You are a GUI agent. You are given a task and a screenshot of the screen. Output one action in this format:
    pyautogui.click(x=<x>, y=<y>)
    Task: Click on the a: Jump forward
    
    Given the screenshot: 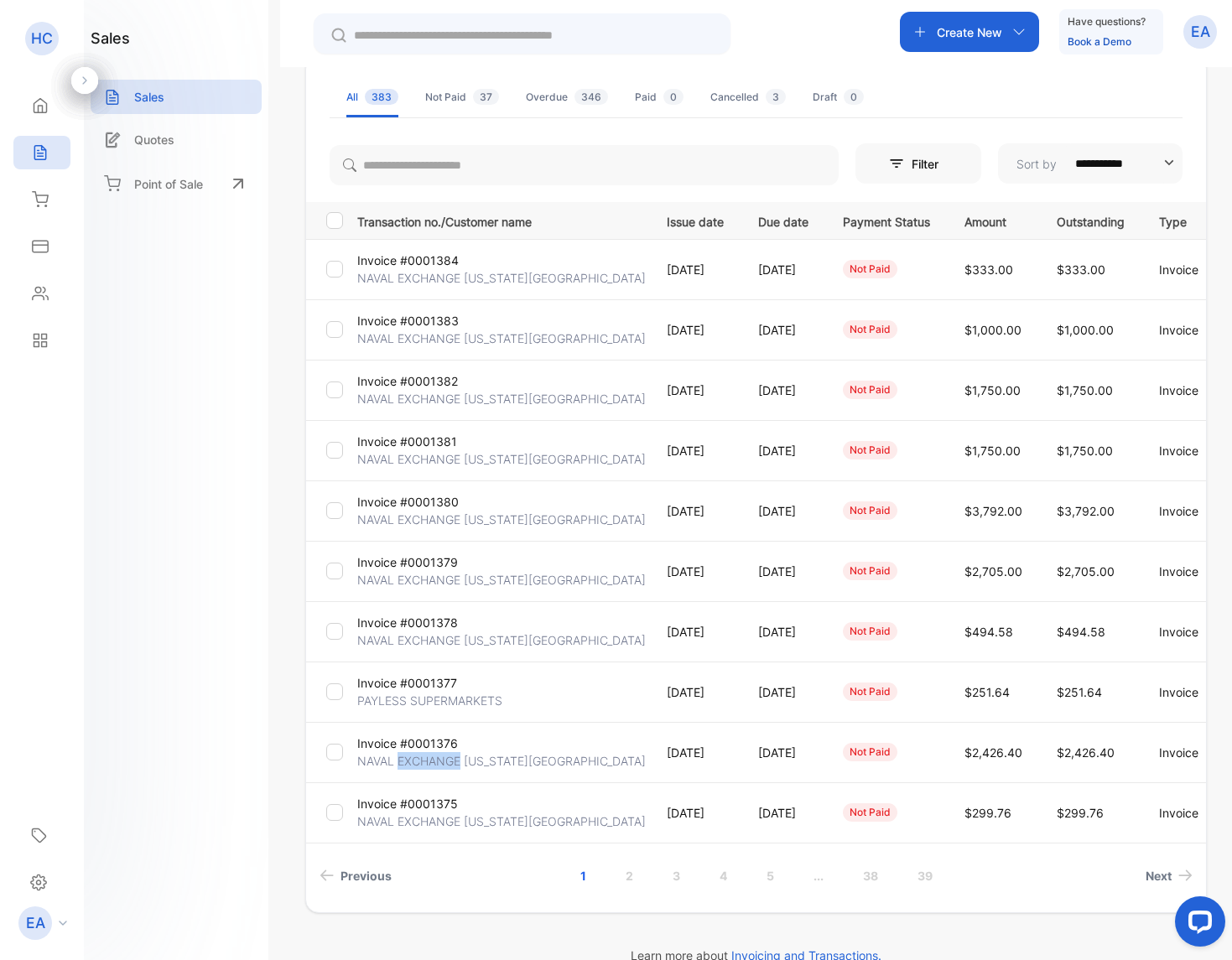 What is the action you would take?
    pyautogui.click(x=818, y=875)
    